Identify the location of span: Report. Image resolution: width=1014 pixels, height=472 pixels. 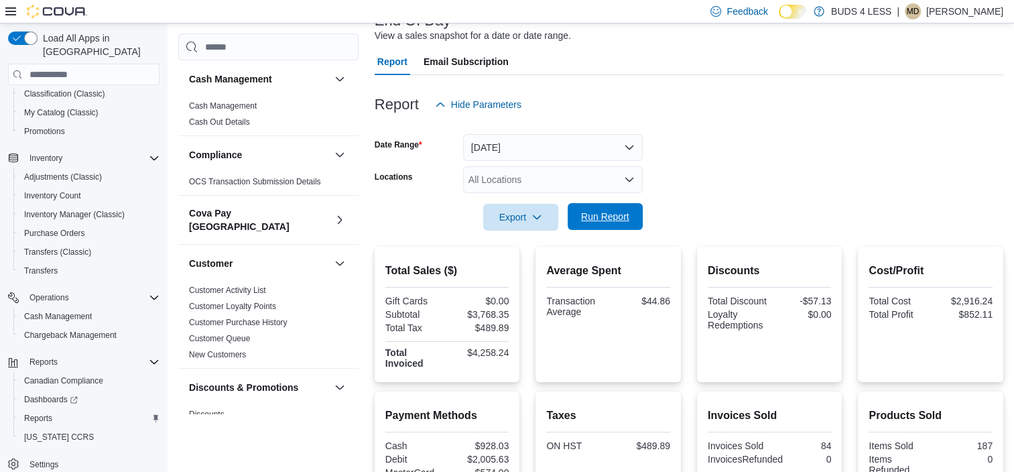
(392, 62).